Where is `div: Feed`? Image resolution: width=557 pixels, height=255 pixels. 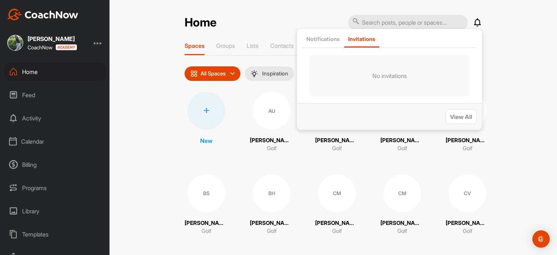 div: Feed is located at coordinates (55, 95).